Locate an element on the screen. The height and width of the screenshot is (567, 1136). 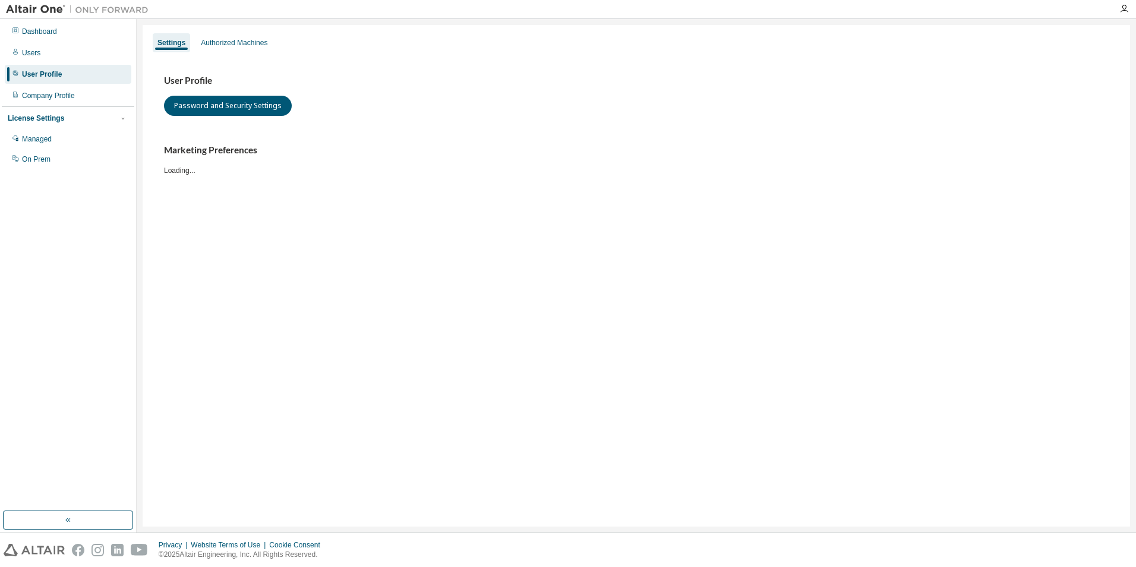
div: Cookie Consent is located at coordinates (298, 545).